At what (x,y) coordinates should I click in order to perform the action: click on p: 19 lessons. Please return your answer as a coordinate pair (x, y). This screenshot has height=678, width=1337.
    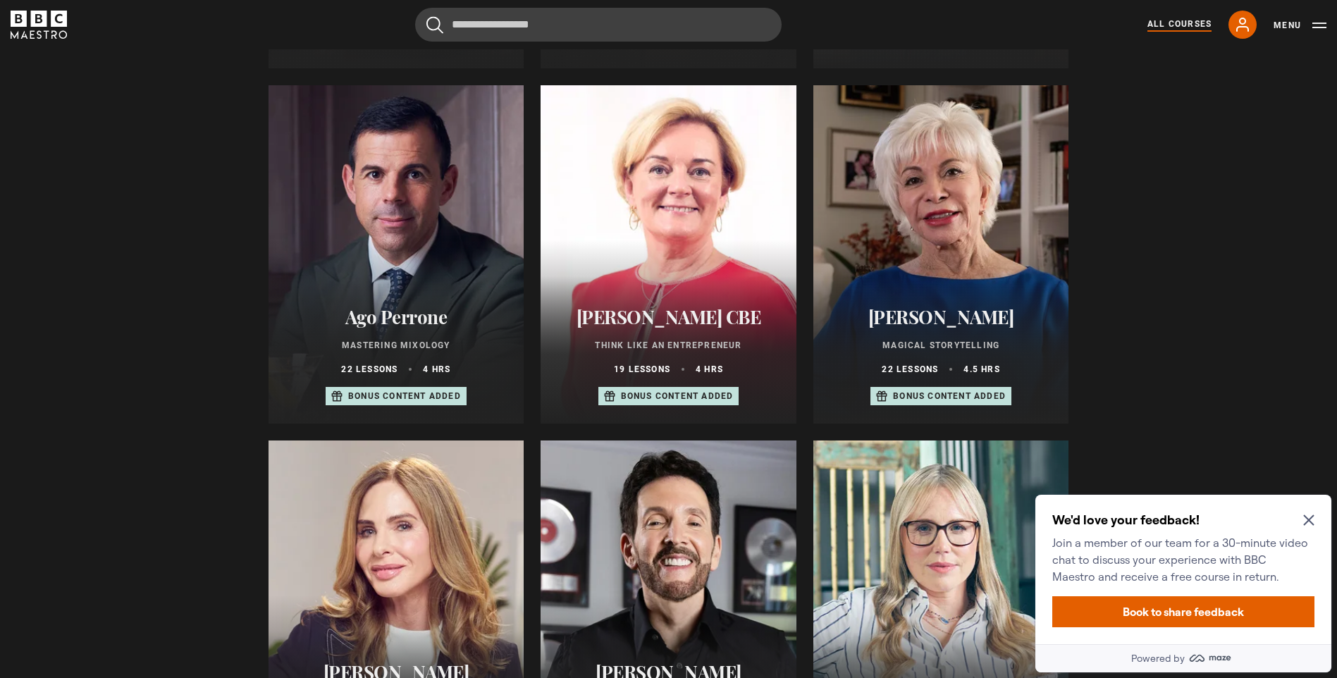
    Looking at the image, I should click on (642, 369).